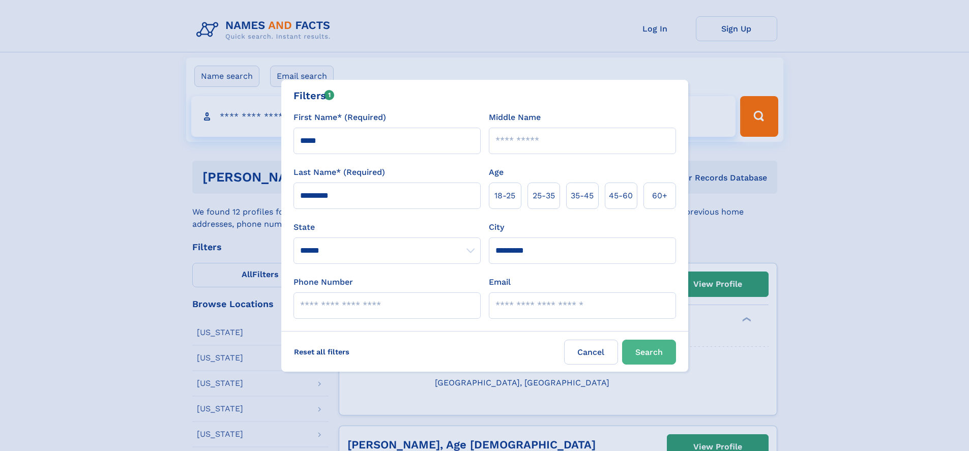  I want to click on label: Middle Name, so click(515, 117).